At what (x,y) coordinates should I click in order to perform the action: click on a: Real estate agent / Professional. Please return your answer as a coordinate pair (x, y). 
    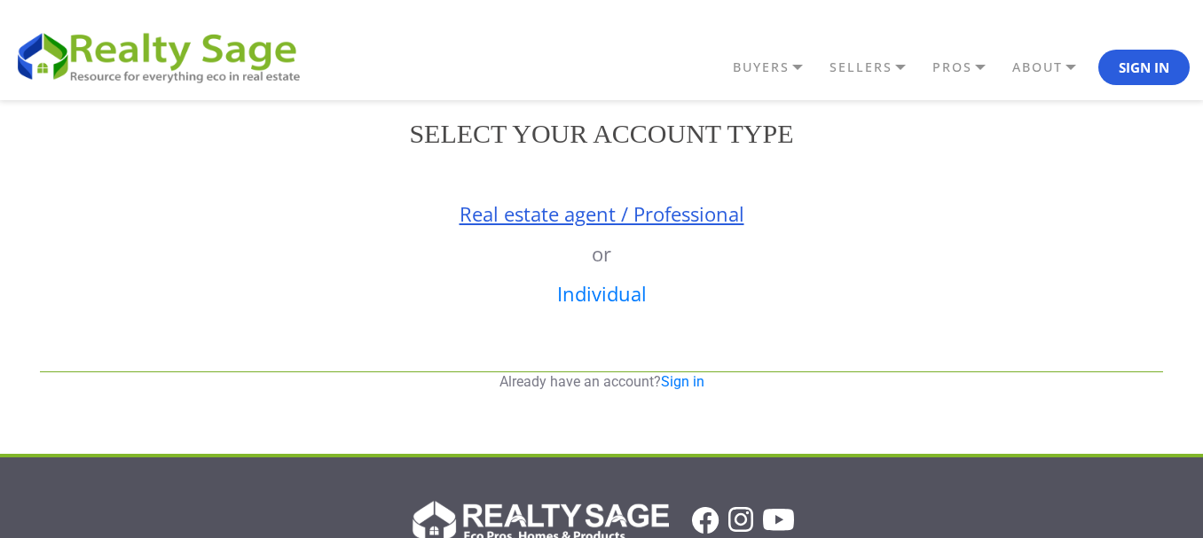
    Looking at the image, I should click on (601, 214).